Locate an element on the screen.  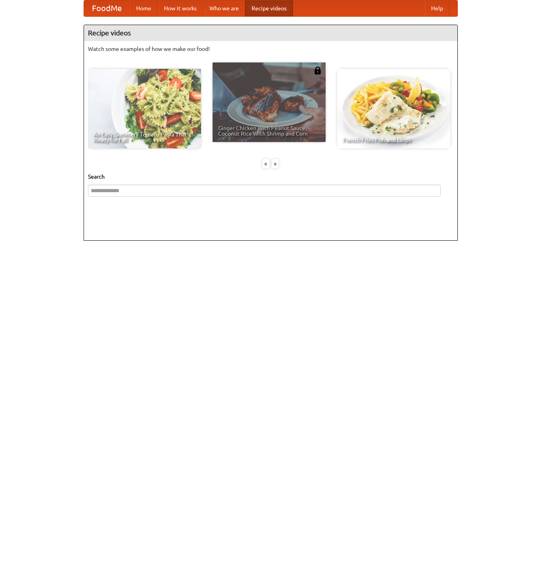
h5: Search is located at coordinates (271, 177).